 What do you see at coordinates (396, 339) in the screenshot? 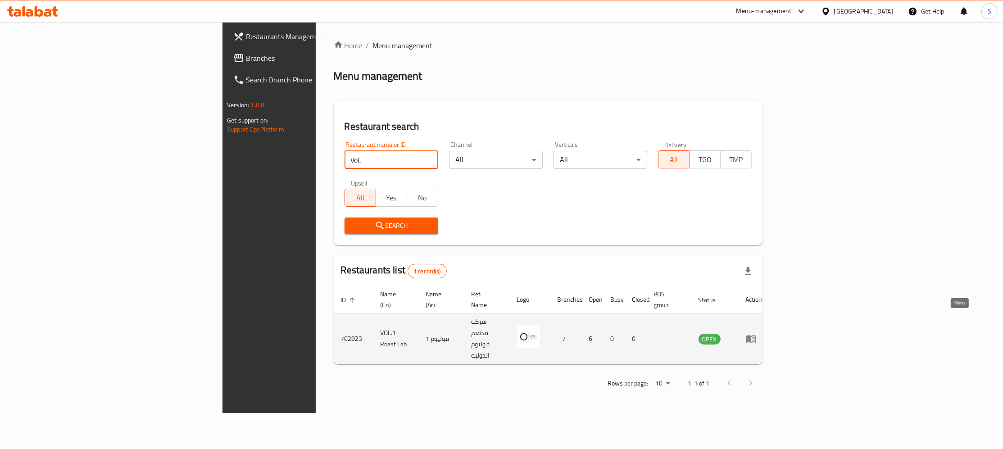
I see `td: VOL.1 Roast Lab` at bounding box center [396, 339].